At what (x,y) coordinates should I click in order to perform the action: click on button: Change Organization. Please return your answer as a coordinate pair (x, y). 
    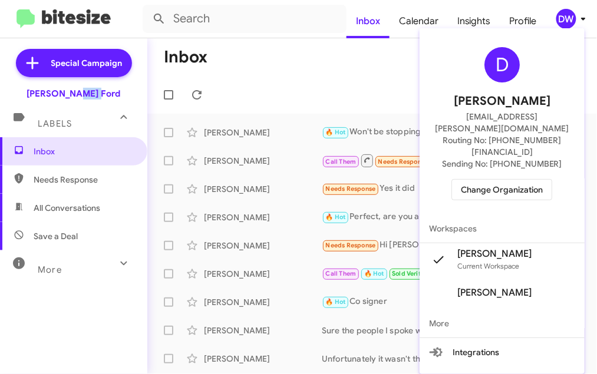
    Looking at the image, I should click on (501, 190).